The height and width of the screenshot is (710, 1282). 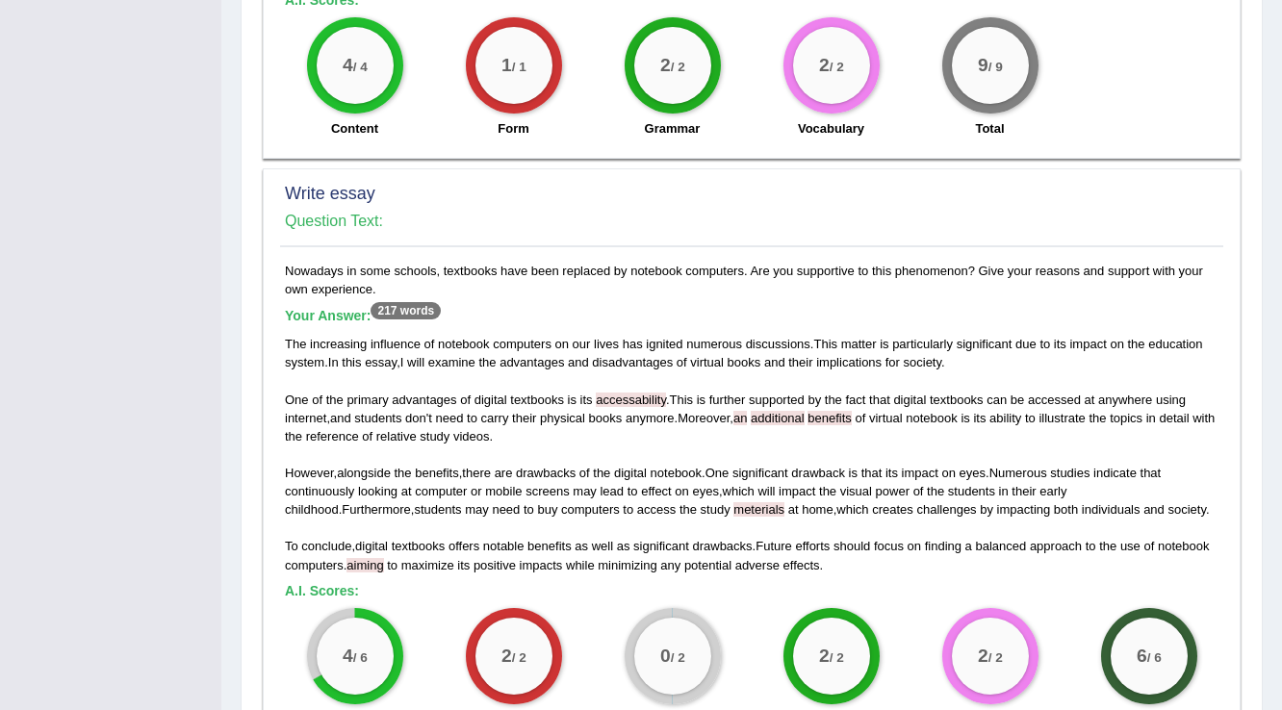 What do you see at coordinates (825, 344) in the screenshot?
I see `span: This` at bounding box center [825, 344].